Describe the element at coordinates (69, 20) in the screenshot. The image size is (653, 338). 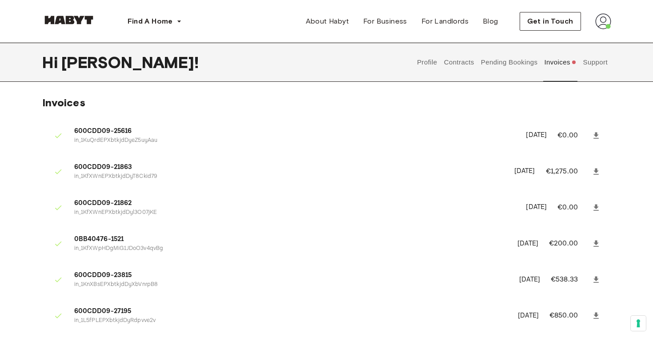
I see `img: Habyt` at that location.